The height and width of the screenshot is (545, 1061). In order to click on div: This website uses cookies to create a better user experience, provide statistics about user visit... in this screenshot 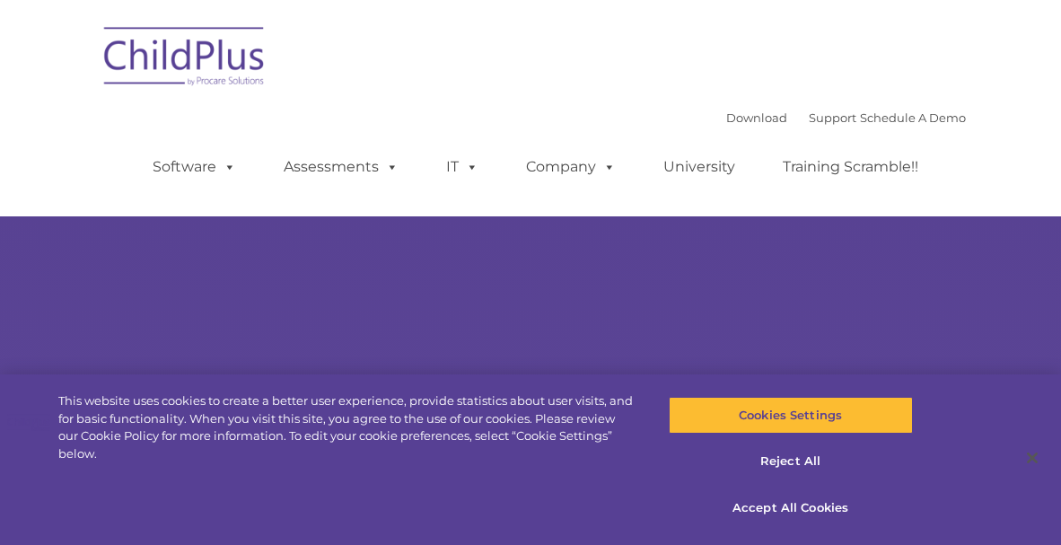, I will do `click(347, 427)`.